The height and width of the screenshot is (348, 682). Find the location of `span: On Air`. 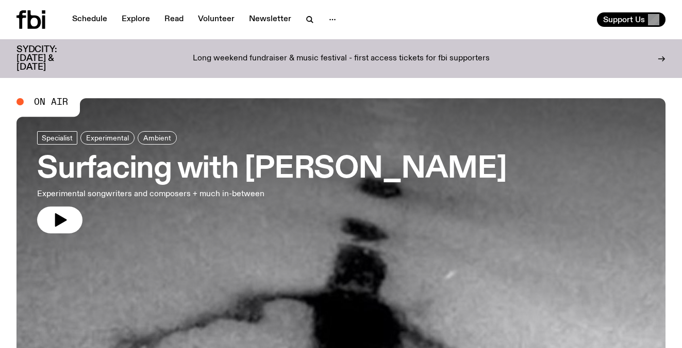

span: On Air is located at coordinates (51, 102).